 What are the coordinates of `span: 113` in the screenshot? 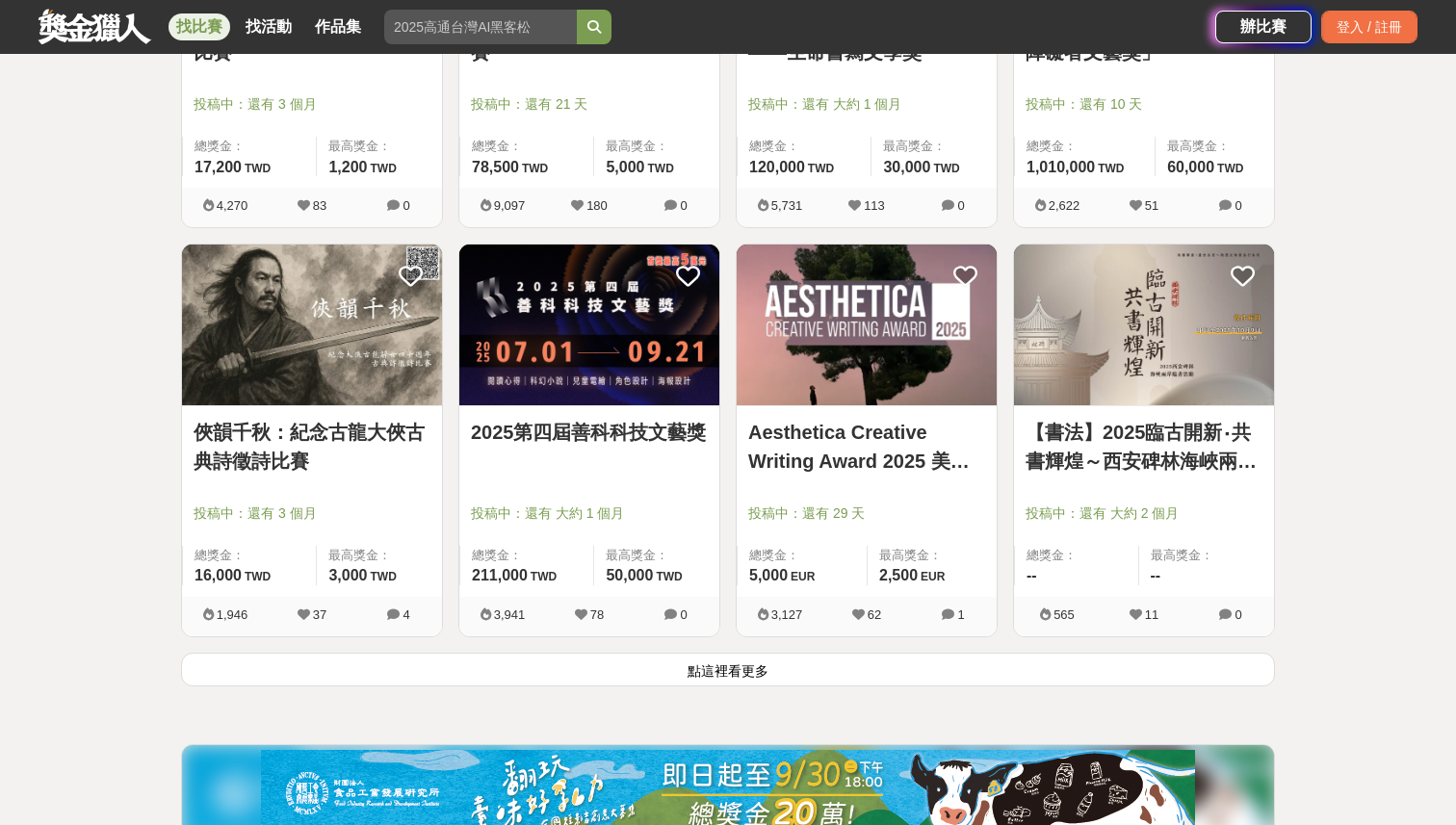 It's located at (875, 205).